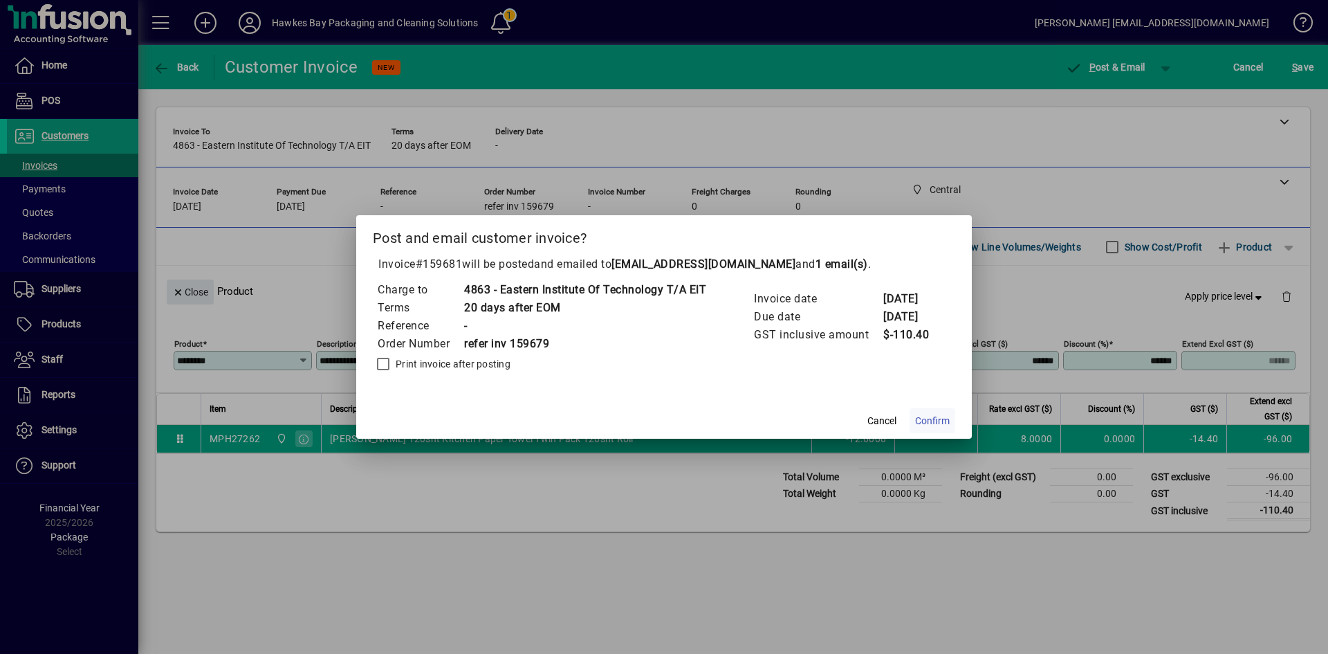  Describe the element at coordinates (420, 344) in the screenshot. I see `td: Order Number` at that location.